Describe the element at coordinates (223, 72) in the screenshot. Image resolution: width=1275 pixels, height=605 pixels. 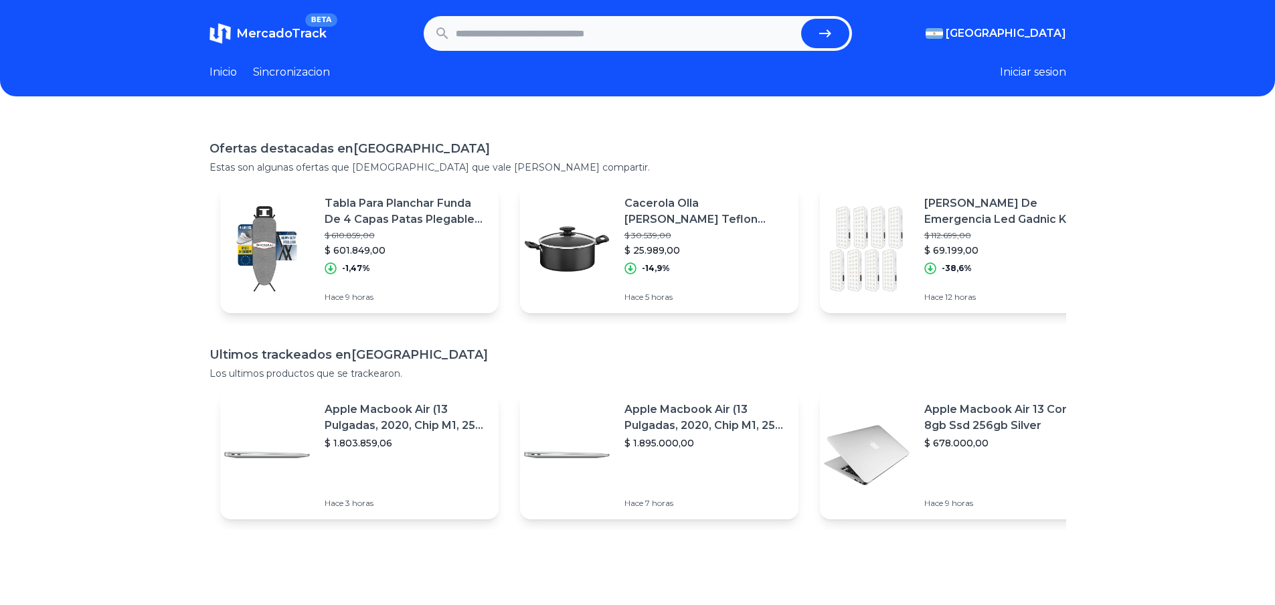
I see `a: Inicio` at that location.